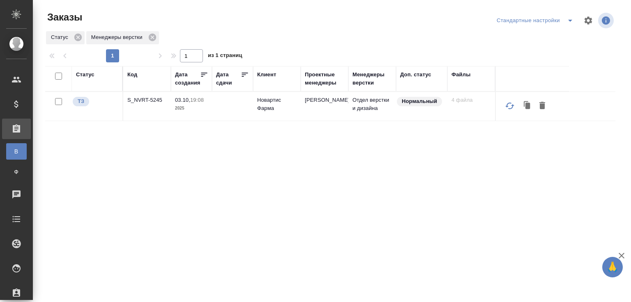 Image resolution: width=631 pixels, height=302 pixels. I want to click on span: Заказы, so click(64, 17).